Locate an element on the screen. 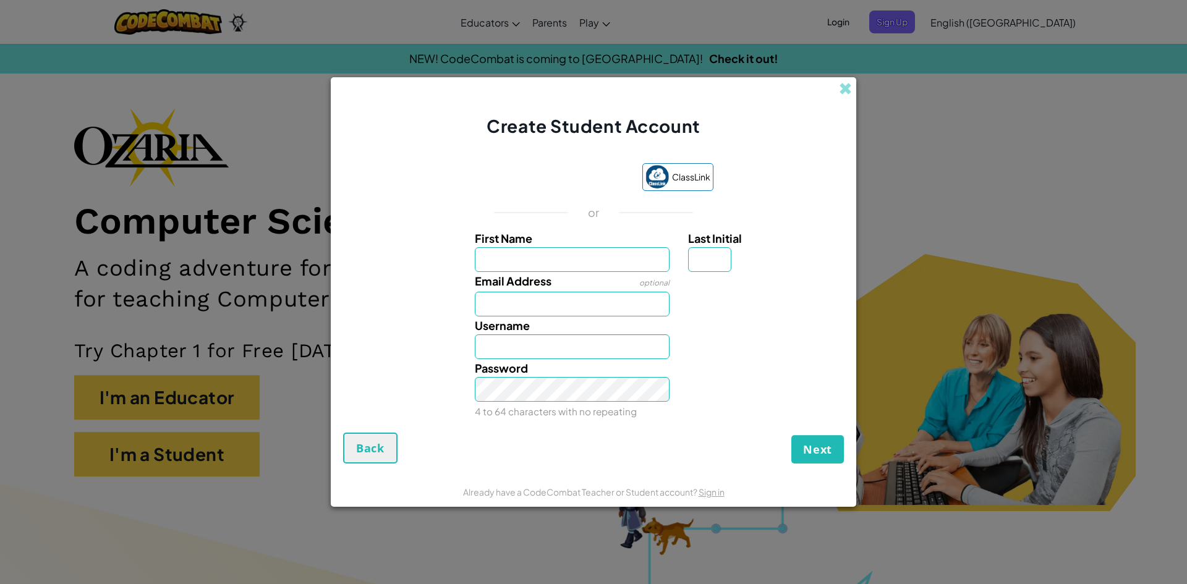  p: or is located at coordinates (594, 213).